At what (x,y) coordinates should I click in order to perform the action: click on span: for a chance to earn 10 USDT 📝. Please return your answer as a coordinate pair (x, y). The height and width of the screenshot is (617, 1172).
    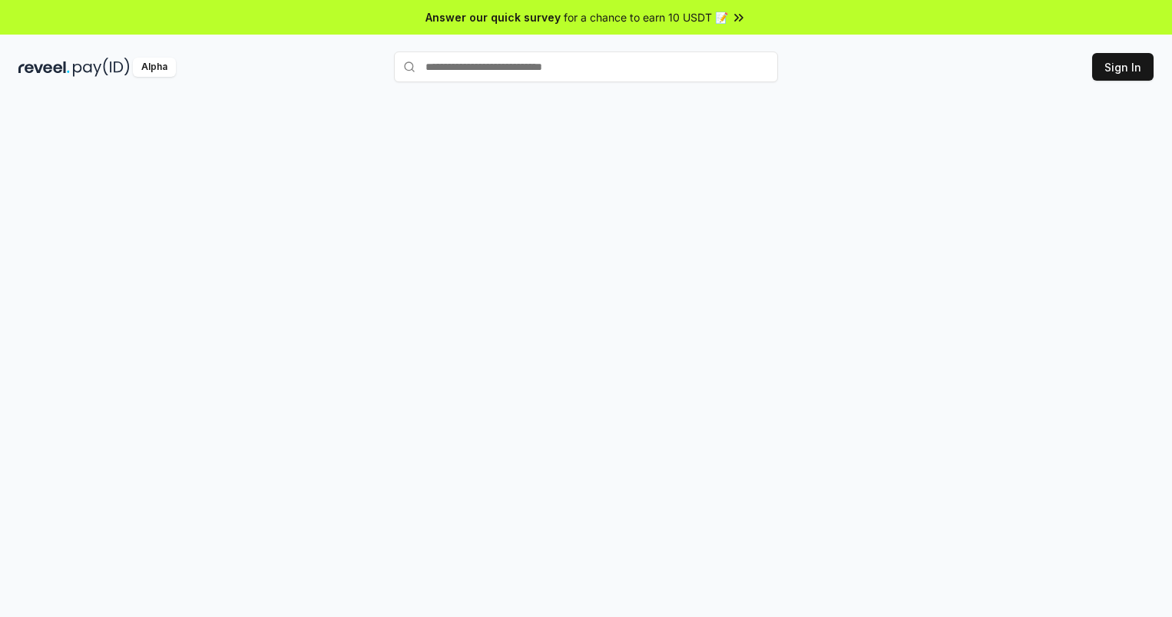
    Looking at the image, I should click on (646, 17).